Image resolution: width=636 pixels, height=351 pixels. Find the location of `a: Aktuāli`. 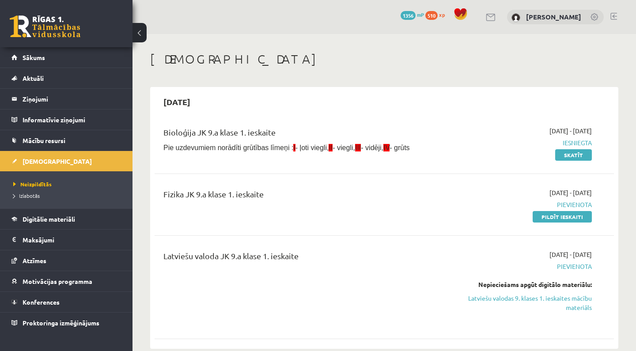

a: Aktuāli is located at coordinates (66, 78).